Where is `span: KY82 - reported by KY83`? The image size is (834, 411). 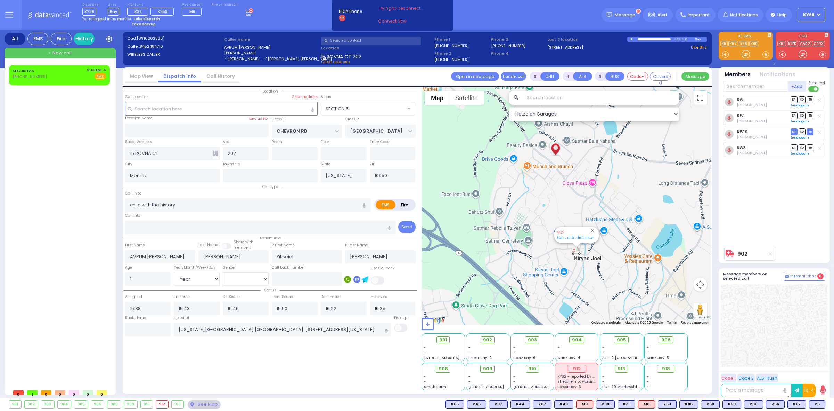
span: KY82 - reported by KY83 is located at coordinates (580, 376).